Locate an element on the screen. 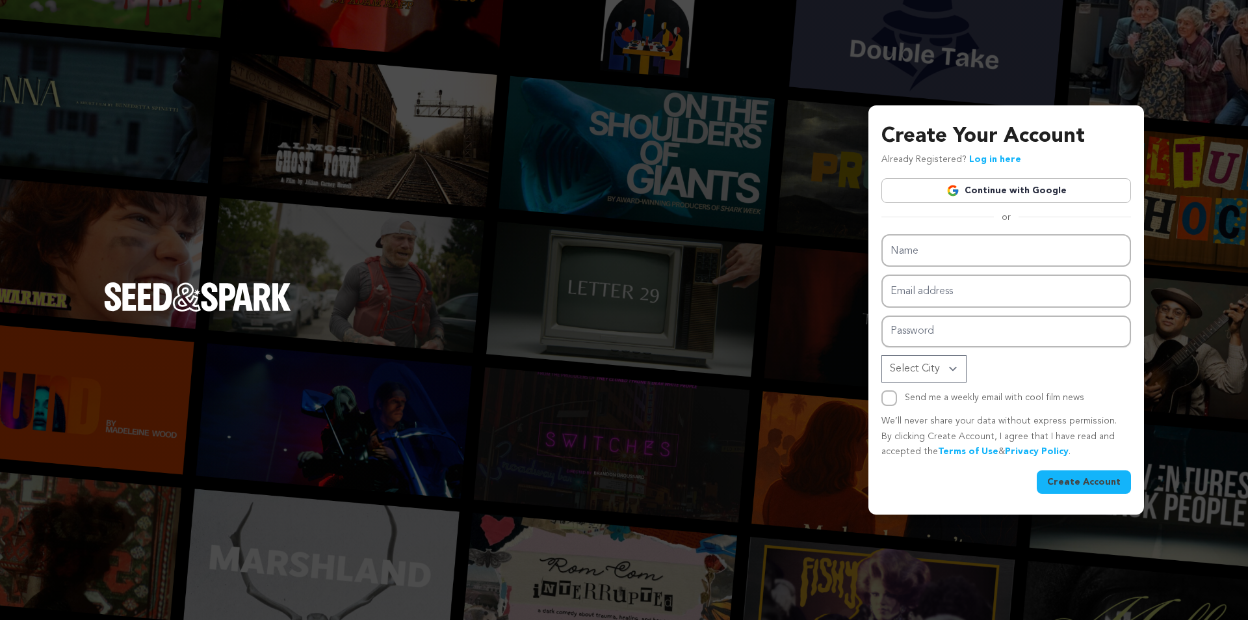 Image resolution: width=1248 pixels, height=620 pixels. p: Already Registered? is located at coordinates (951, 160).